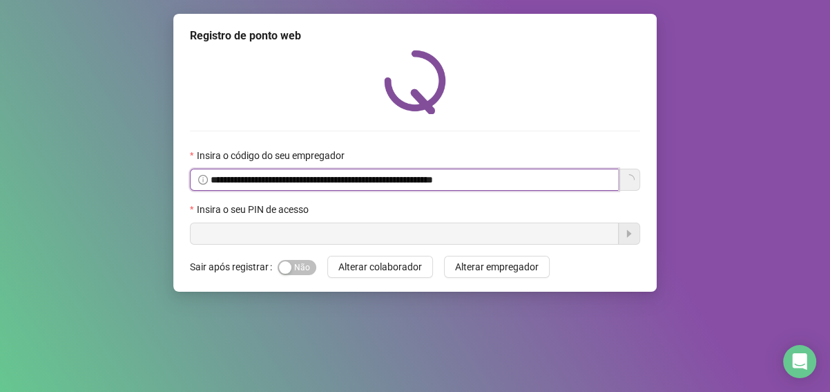 This screenshot has width=830, height=392. I want to click on div: Registro de ponto web, so click(415, 36).